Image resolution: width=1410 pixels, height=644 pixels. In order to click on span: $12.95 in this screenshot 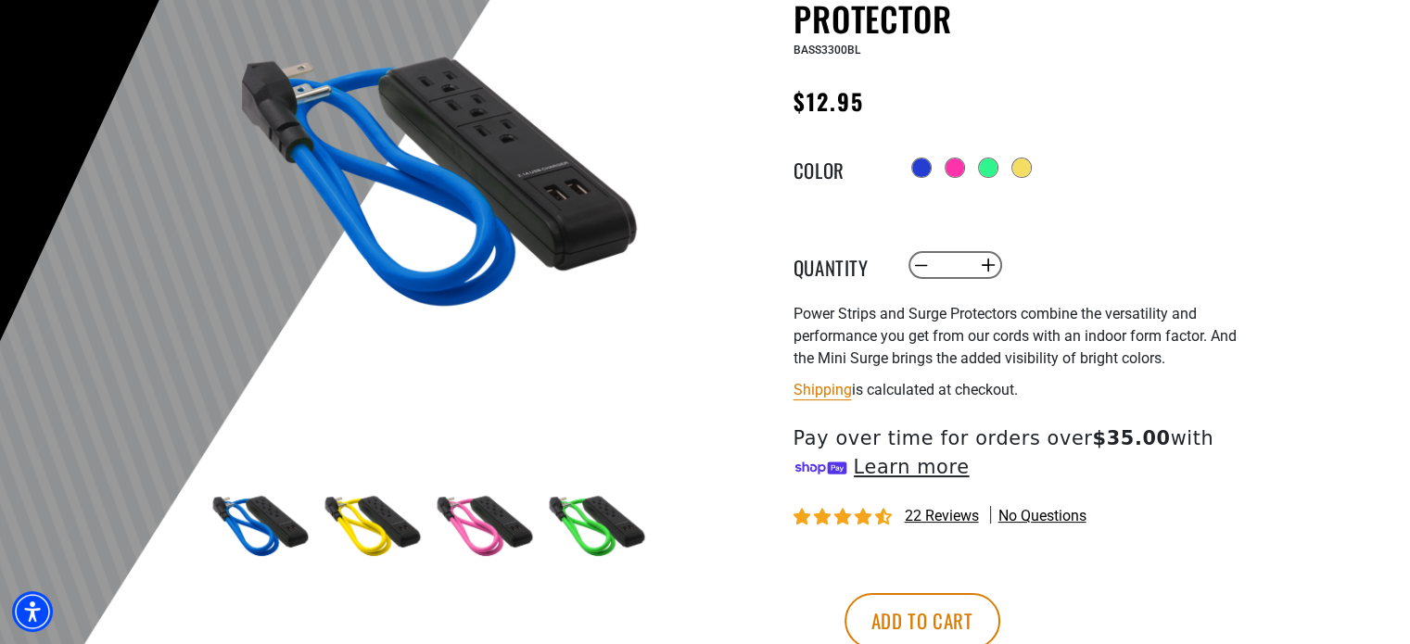, I will do `click(829, 101)`.